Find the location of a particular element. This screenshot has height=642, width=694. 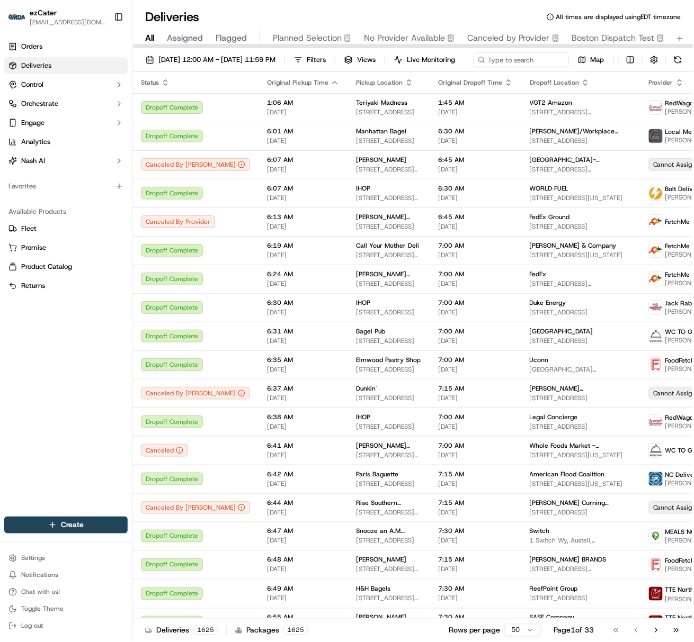

img: tte_north_alabama.png is located at coordinates (655, 594).